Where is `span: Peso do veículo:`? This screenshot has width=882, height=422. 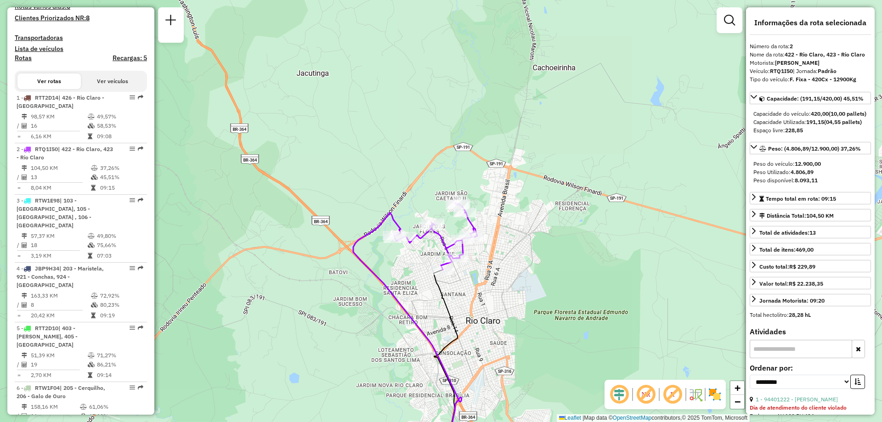 span: Peso do veículo: is located at coordinates (787, 164).